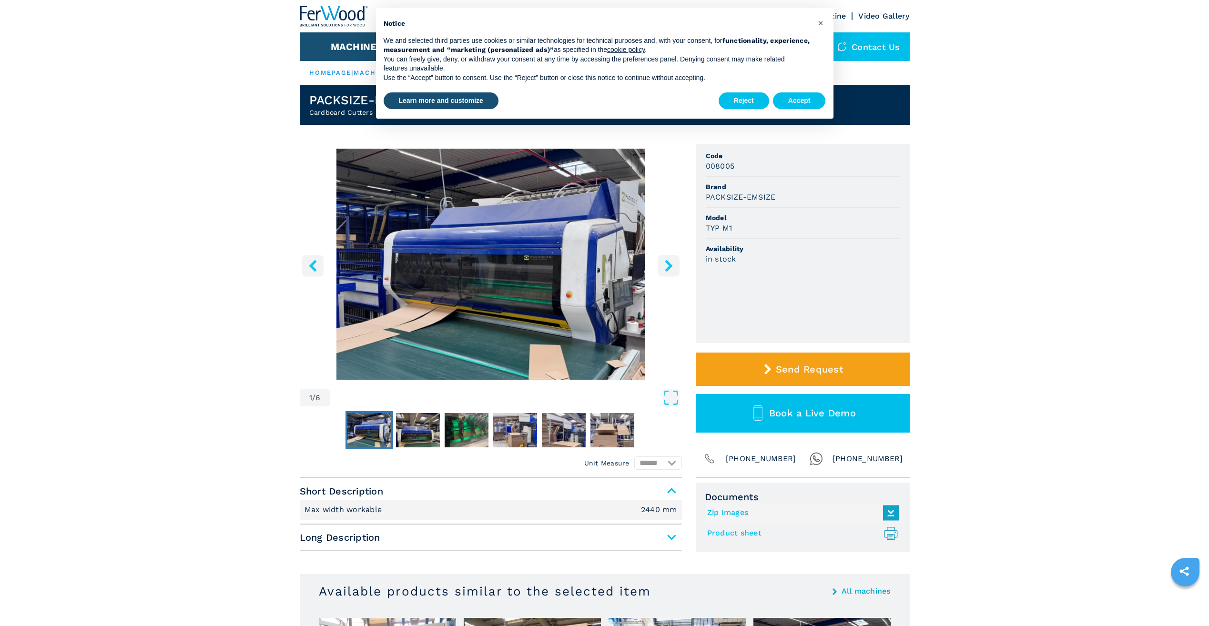  What do you see at coordinates (515, 430) in the screenshot?
I see `img: d3db7905b84c4ef4f9517fefc72a7b6a` at bounding box center [515, 430].